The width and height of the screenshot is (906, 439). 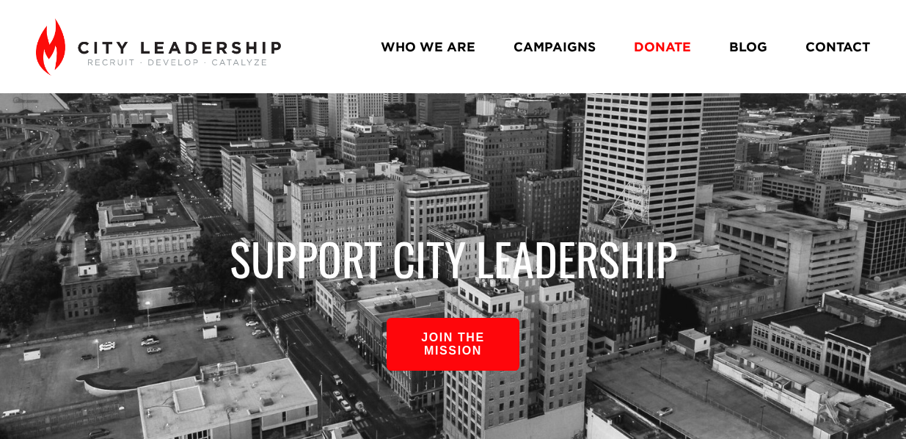 I want to click on a: BLOG, so click(x=749, y=46).